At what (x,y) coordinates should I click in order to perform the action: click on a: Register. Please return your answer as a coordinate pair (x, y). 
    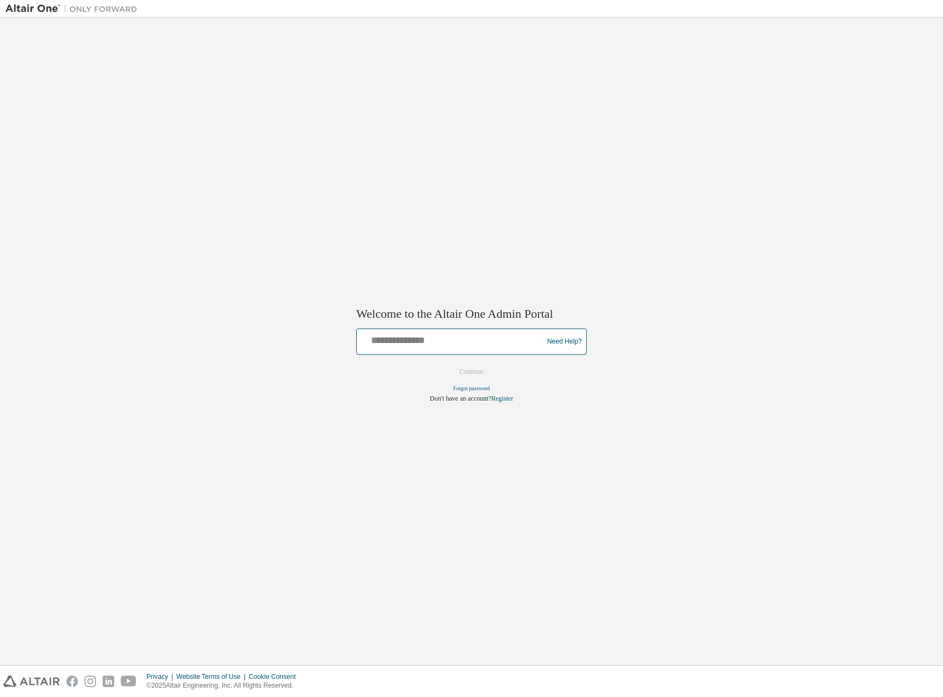
    Looking at the image, I should click on (502, 399).